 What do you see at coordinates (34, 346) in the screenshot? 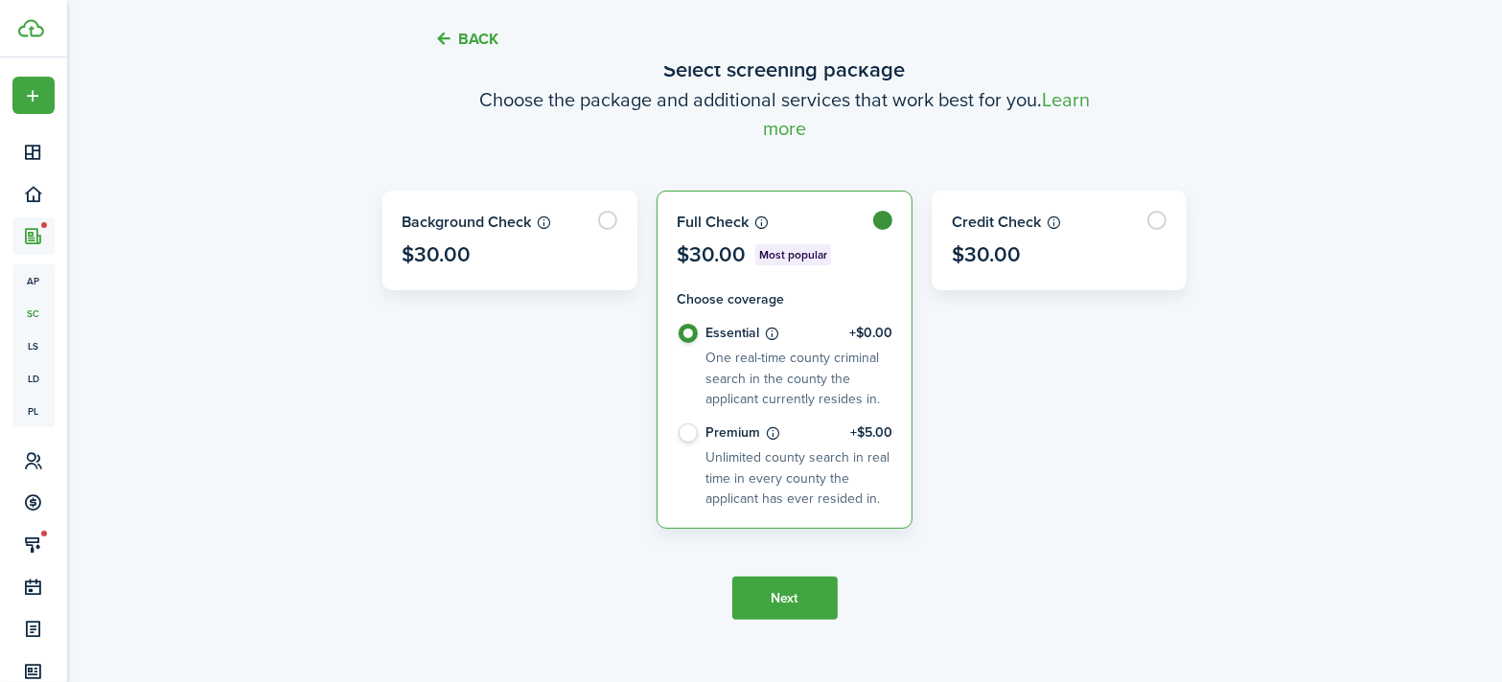
I see `span: ls` at bounding box center [34, 346].